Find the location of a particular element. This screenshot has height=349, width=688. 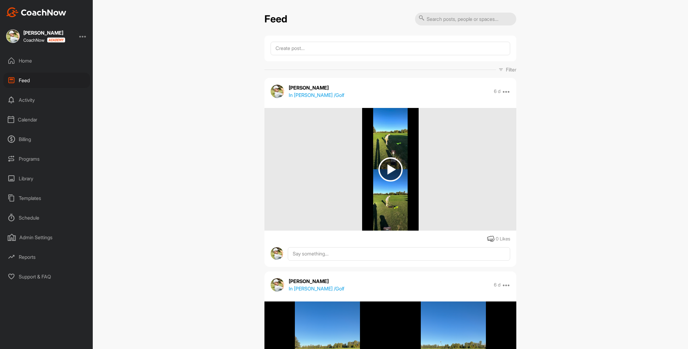

div: Support & FAQ is located at coordinates (47, 277).